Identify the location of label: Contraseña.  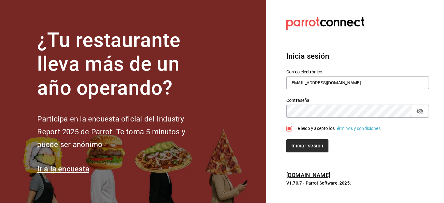
(358, 100).